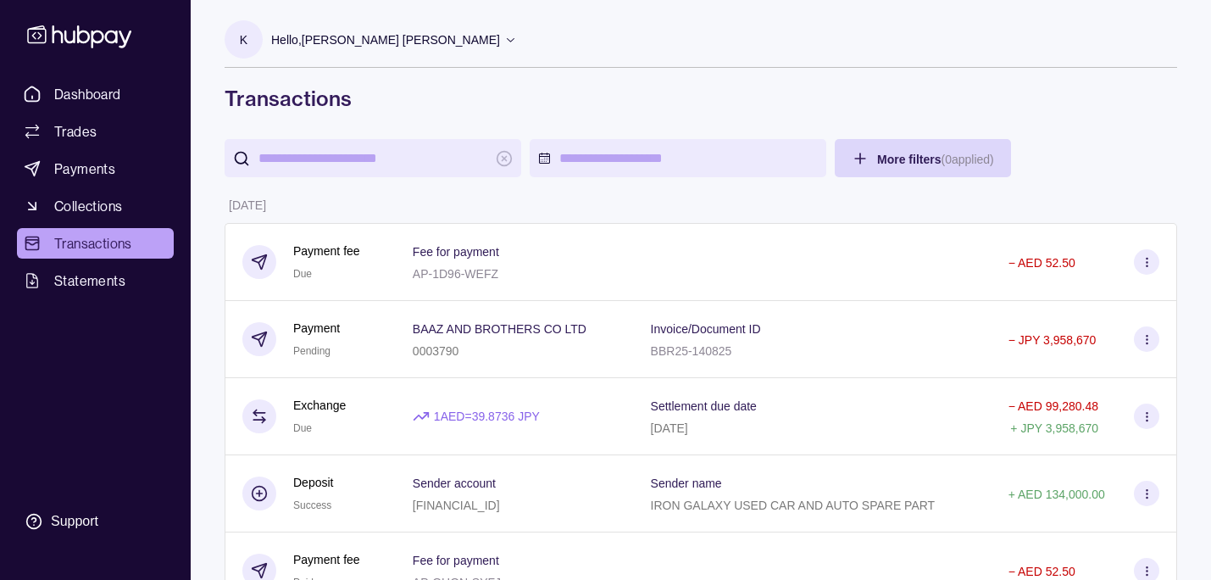 This screenshot has width=1211, height=580. Describe the element at coordinates (95, 280) in the screenshot. I see `a: Statements` at that location.